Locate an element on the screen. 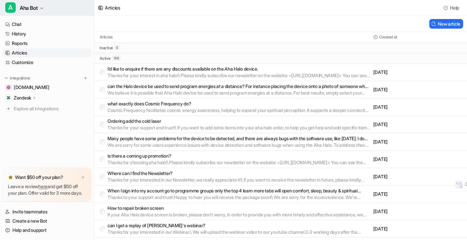 This screenshot has width=467, height=240. a: Create a new Bot is located at coordinates (47, 221).